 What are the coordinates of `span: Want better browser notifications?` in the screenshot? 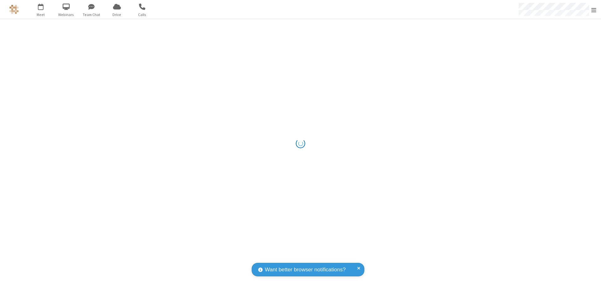 It's located at (305, 270).